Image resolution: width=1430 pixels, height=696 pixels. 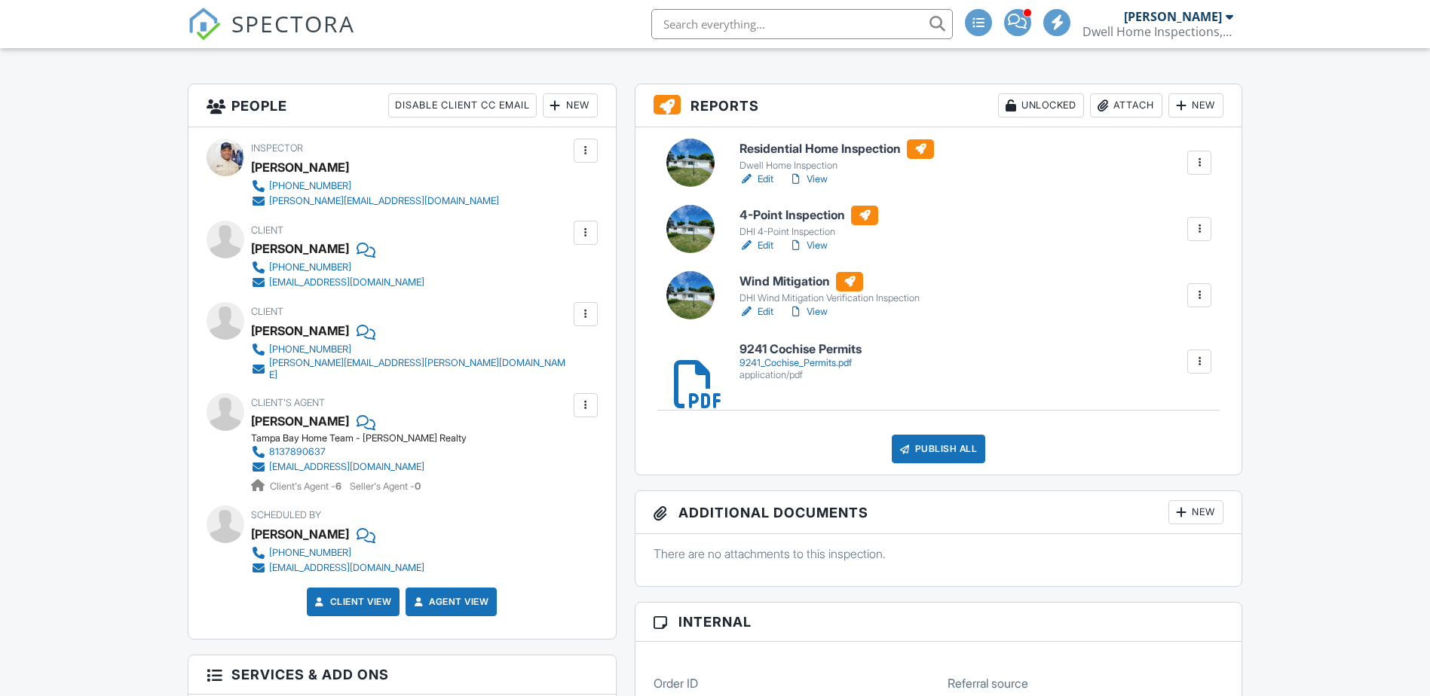 I want to click on span: Client's Agent -, so click(x=307, y=486).